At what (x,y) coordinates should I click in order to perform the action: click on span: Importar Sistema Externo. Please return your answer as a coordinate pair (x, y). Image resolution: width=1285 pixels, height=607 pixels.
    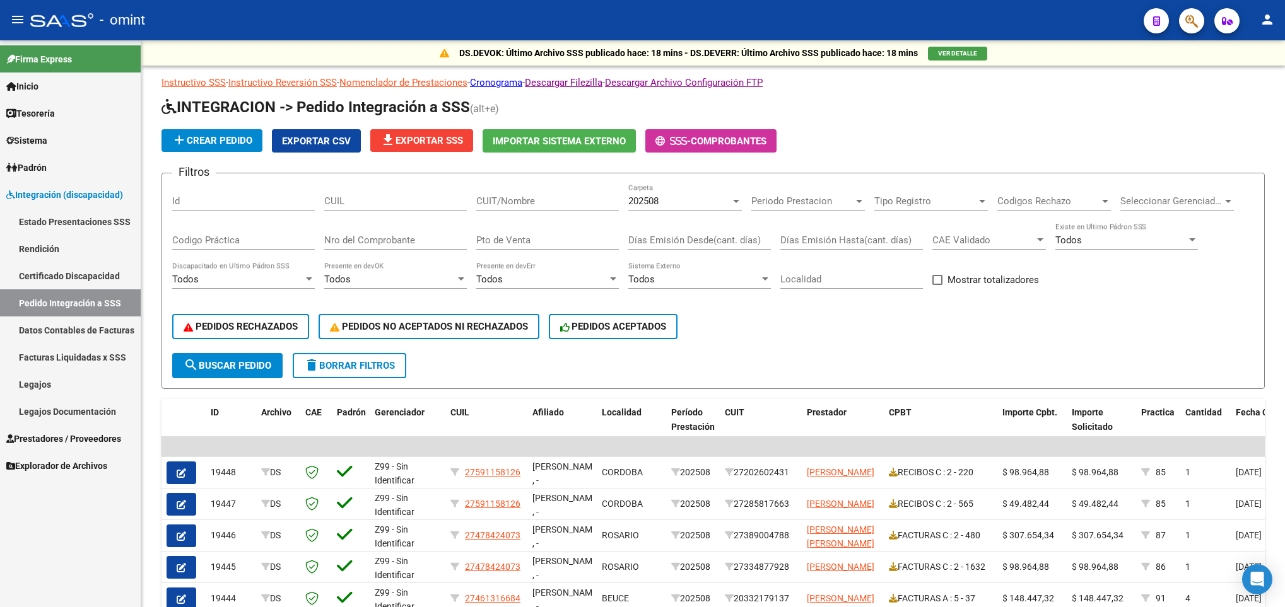
    Looking at the image, I should click on (559, 141).